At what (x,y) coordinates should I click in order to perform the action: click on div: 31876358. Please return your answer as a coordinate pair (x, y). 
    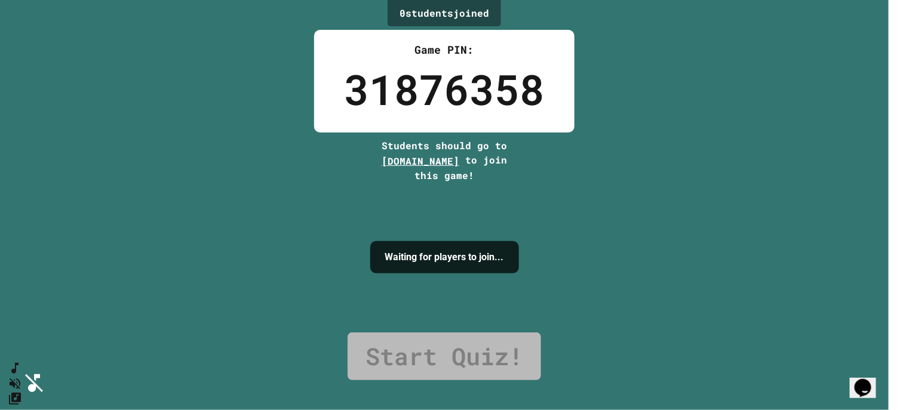
    Looking at the image, I should click on (444, 89).